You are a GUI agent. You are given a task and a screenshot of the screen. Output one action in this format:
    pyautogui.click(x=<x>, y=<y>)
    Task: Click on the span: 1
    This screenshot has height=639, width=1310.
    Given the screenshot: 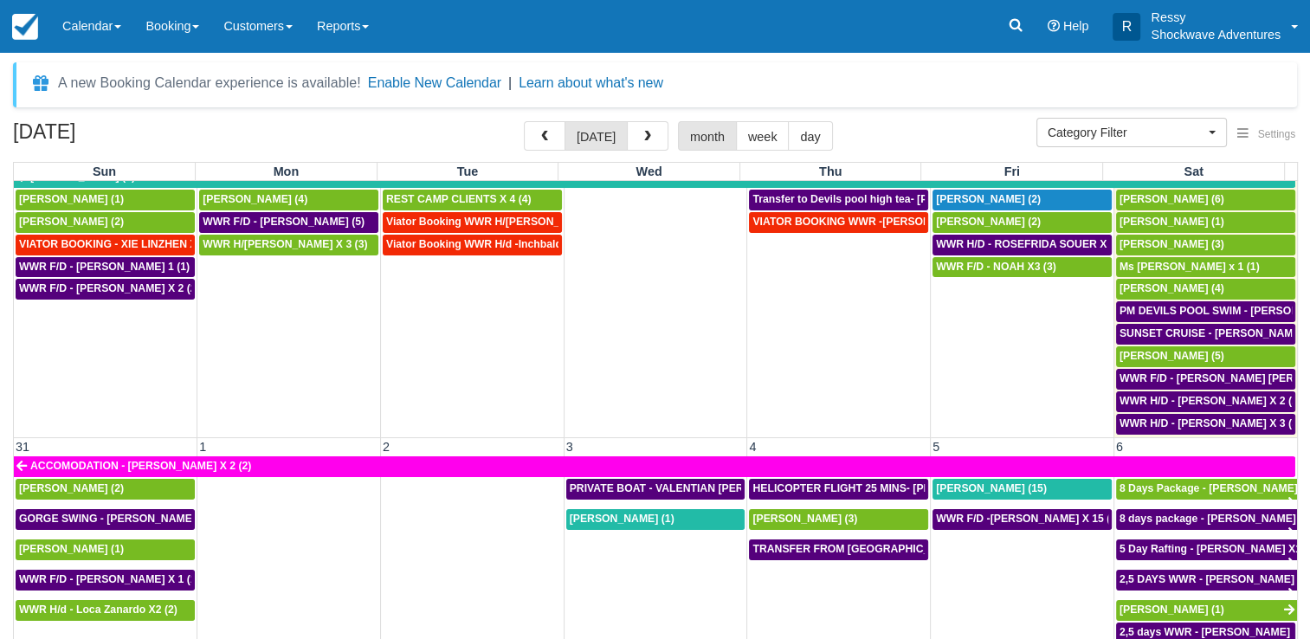 What is the action you would take?
    pyautogui.click(x=203, y=447)
    